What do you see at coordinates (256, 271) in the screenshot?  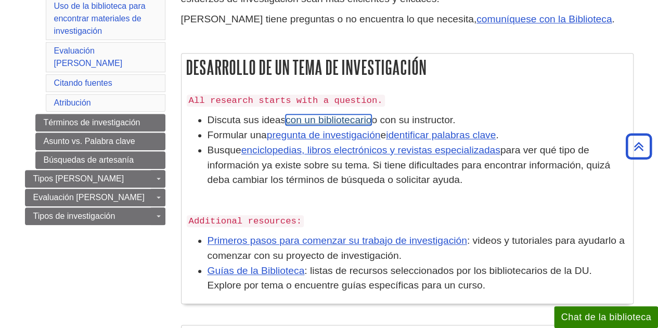 I see `a: Guías de la Biblioteca` at bounding box center [256, 271].